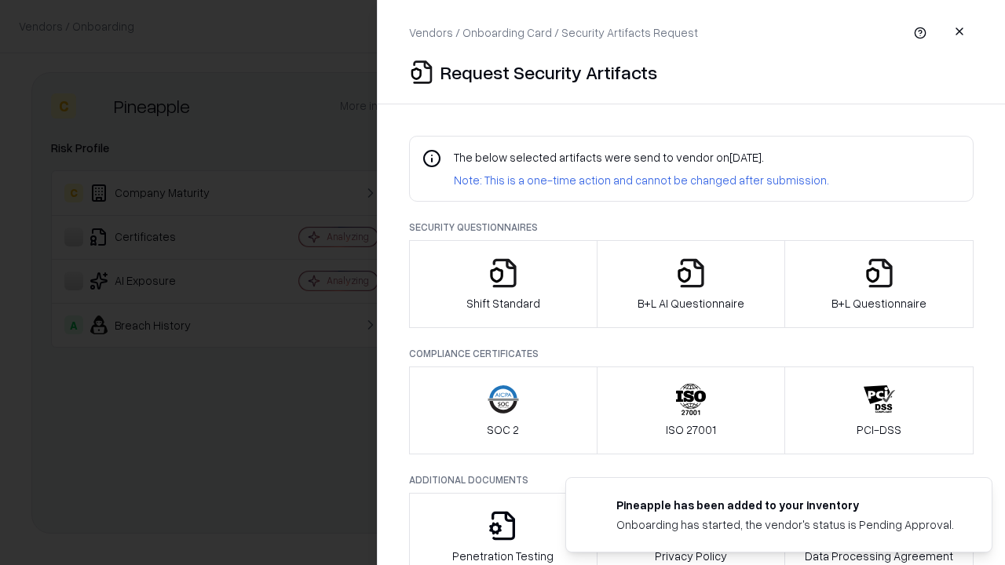 Image resolution: width=1005 pixels, height=565 pixels. I want to click on p: Compliance Certificates, so click(691, 353).